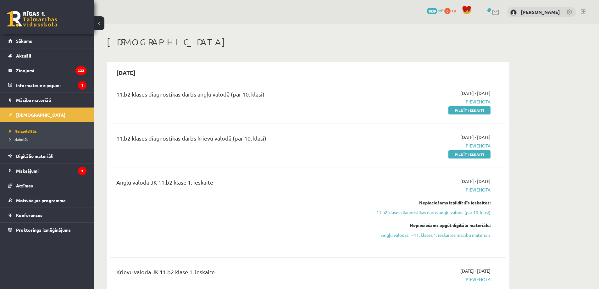 The height and width of the screenshot is (289, 599). Describe the element at coordinates (451, 10) in the screenshot. I see `a: 0 xp` at that location.